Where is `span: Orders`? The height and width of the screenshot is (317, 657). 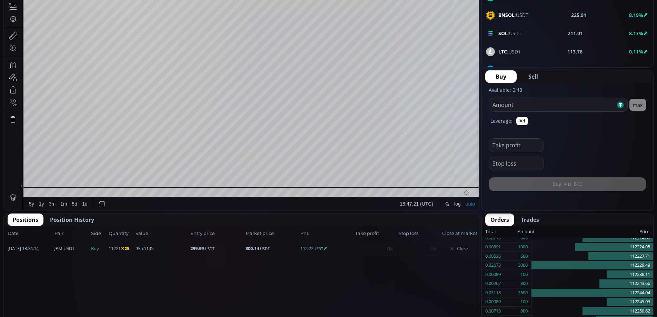
span: Orders is located at coordinates (500, 220).